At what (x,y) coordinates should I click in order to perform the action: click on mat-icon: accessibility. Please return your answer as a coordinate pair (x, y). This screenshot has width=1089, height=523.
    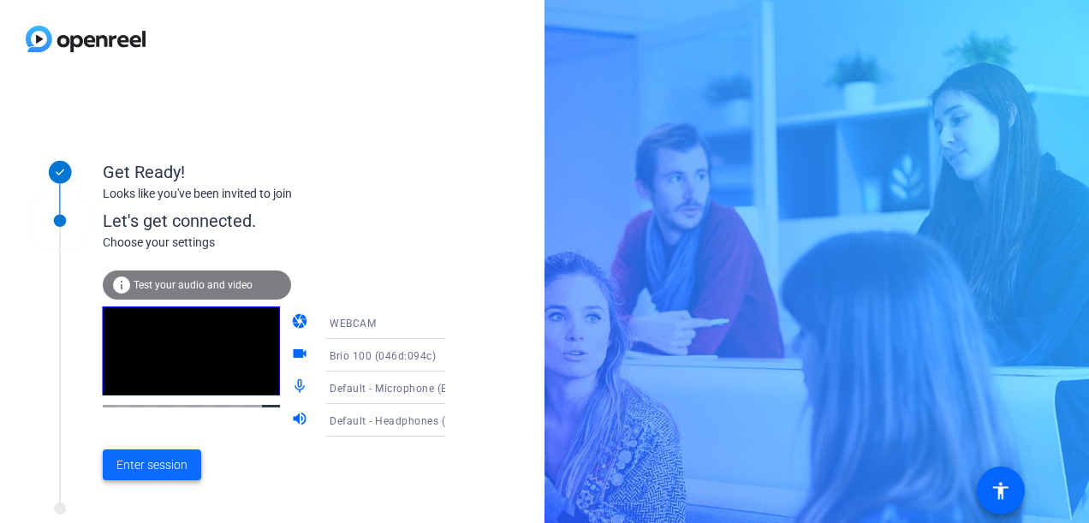
    Looking at the image, I should click on (1001, 491).